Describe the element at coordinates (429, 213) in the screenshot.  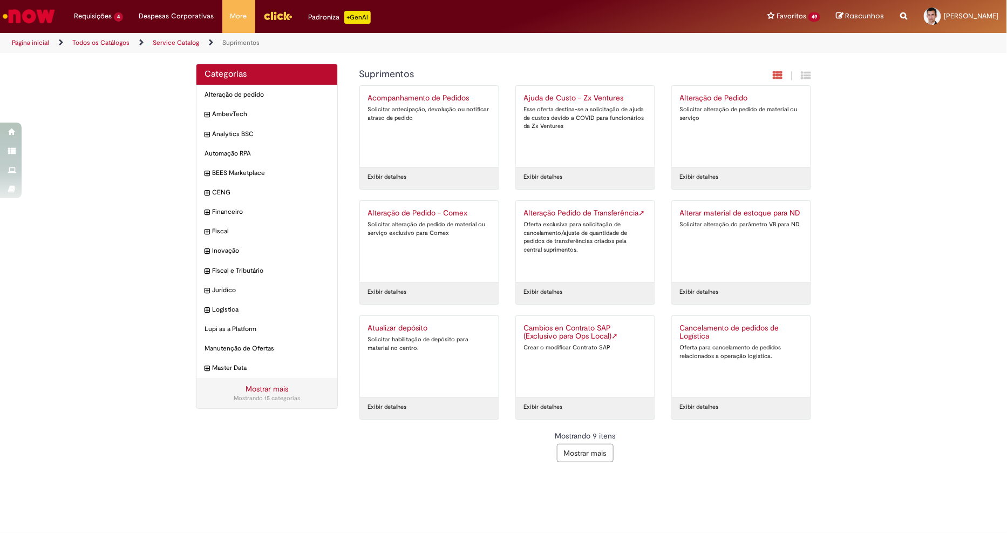
I see `h2: Alteração de Pedido - Comex` at that location.